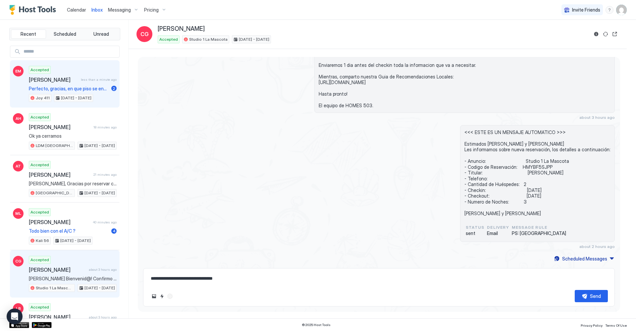 The width and height of the screenshot is (636, 331). Describe the element at coordinates (18, 71) in the screenshot. I see `span: EM` at that location.